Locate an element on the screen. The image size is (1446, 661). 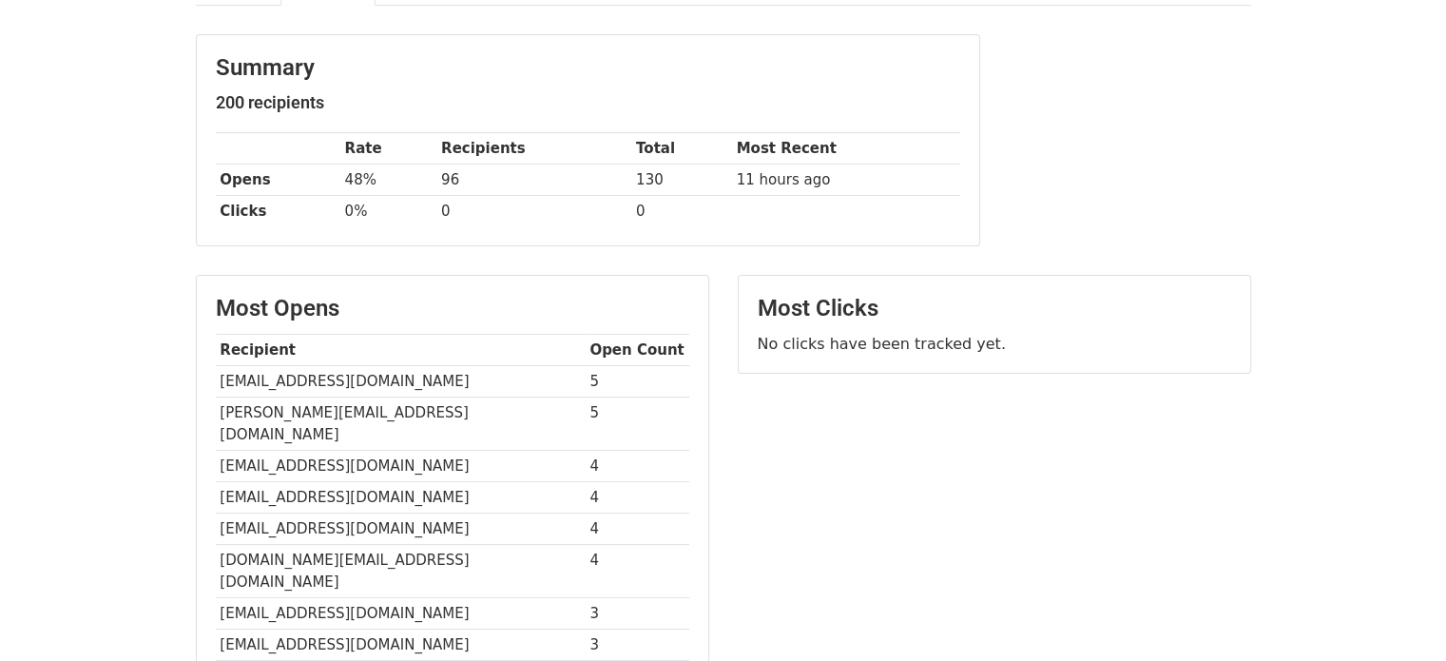
th: Most Recent is located at coordinates (846, 148).